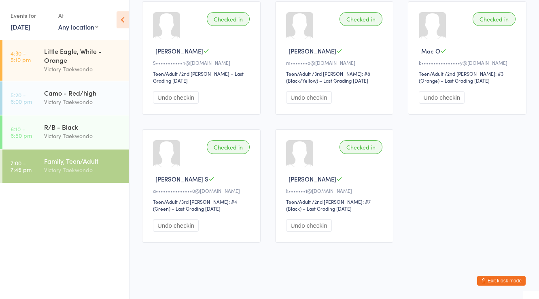  I want to click on div: Any location, so click(78, 27).